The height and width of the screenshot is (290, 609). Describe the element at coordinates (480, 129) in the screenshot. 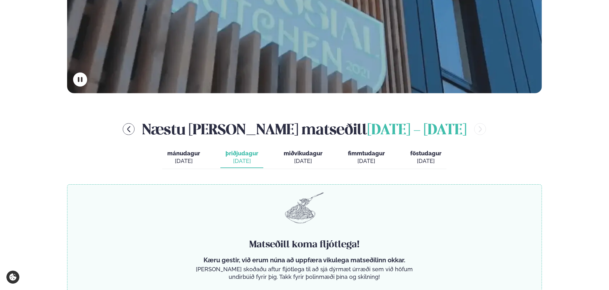

I see `button: menu-btn-right` at that location.